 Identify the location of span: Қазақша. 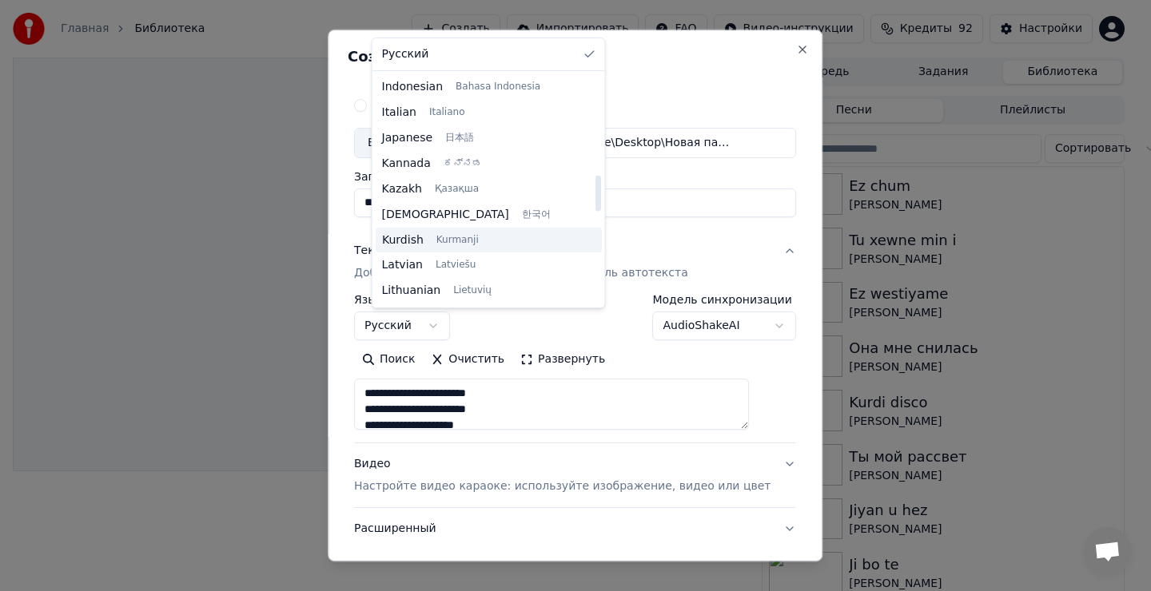
(456, 189).